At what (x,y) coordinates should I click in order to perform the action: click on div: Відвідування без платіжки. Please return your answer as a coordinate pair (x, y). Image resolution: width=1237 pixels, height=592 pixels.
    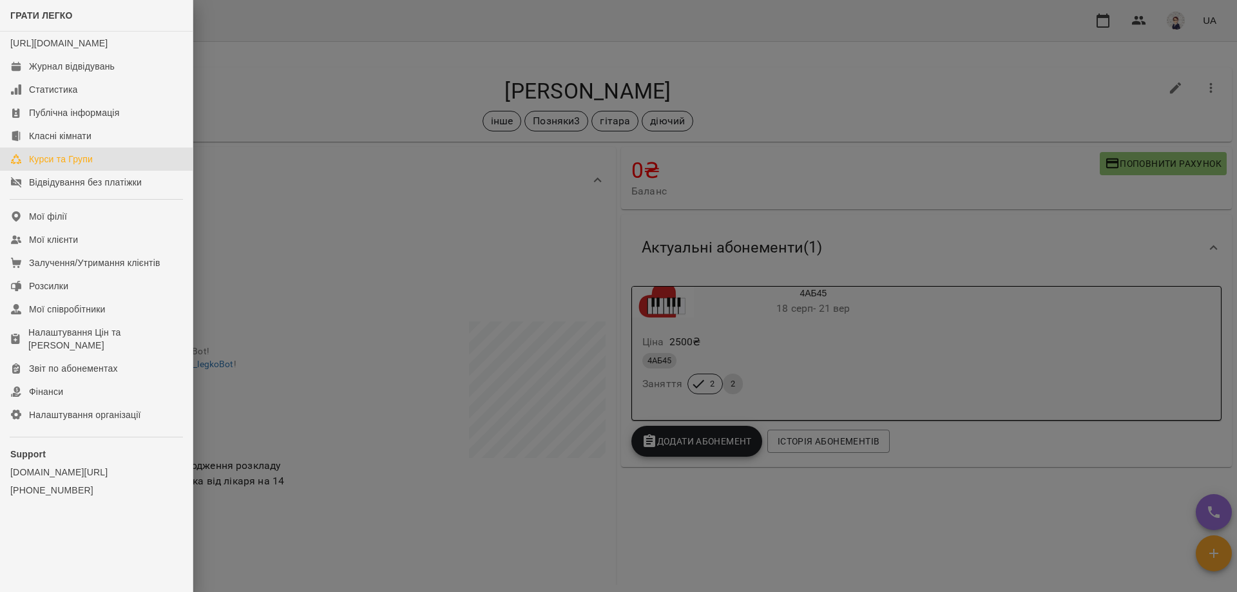
    Looking at the image, I should click on (85, 182).